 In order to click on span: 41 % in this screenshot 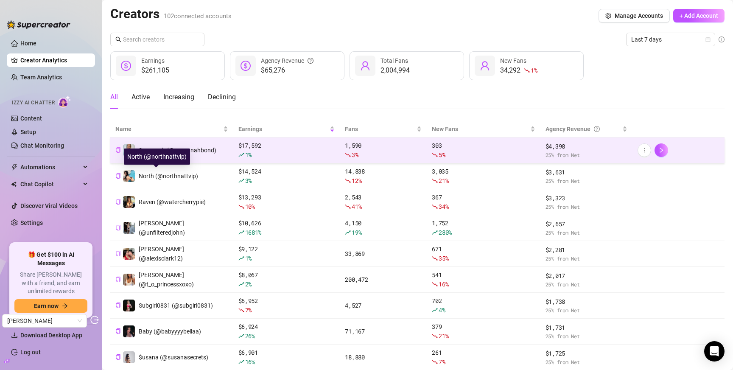, I will do `click(356, 206)`.